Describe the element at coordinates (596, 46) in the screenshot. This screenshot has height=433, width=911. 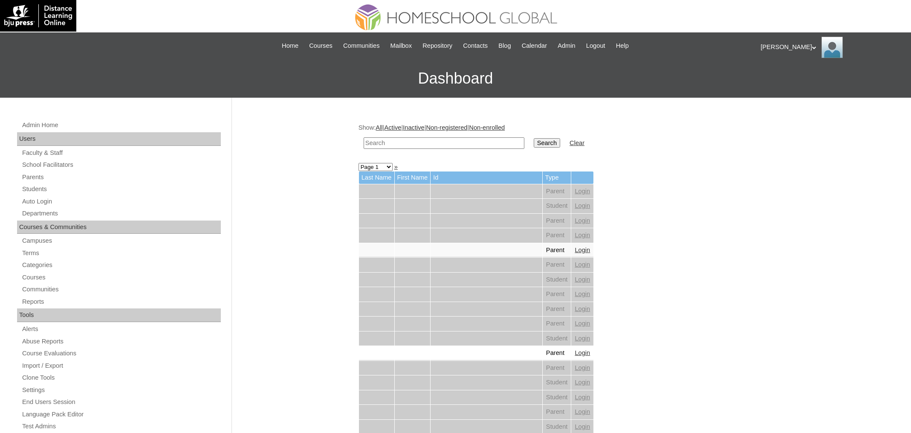
I see `span: Logout` at that location.